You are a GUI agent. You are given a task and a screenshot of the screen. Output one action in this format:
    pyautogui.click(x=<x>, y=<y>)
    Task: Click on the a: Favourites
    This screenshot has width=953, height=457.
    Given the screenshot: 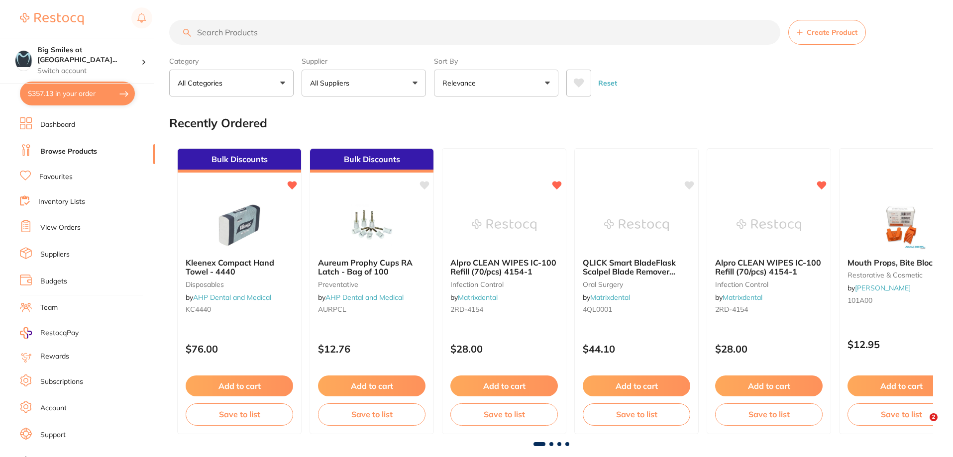 What is the action you would take?
    pyautogui.click(x=56, y=177)
    